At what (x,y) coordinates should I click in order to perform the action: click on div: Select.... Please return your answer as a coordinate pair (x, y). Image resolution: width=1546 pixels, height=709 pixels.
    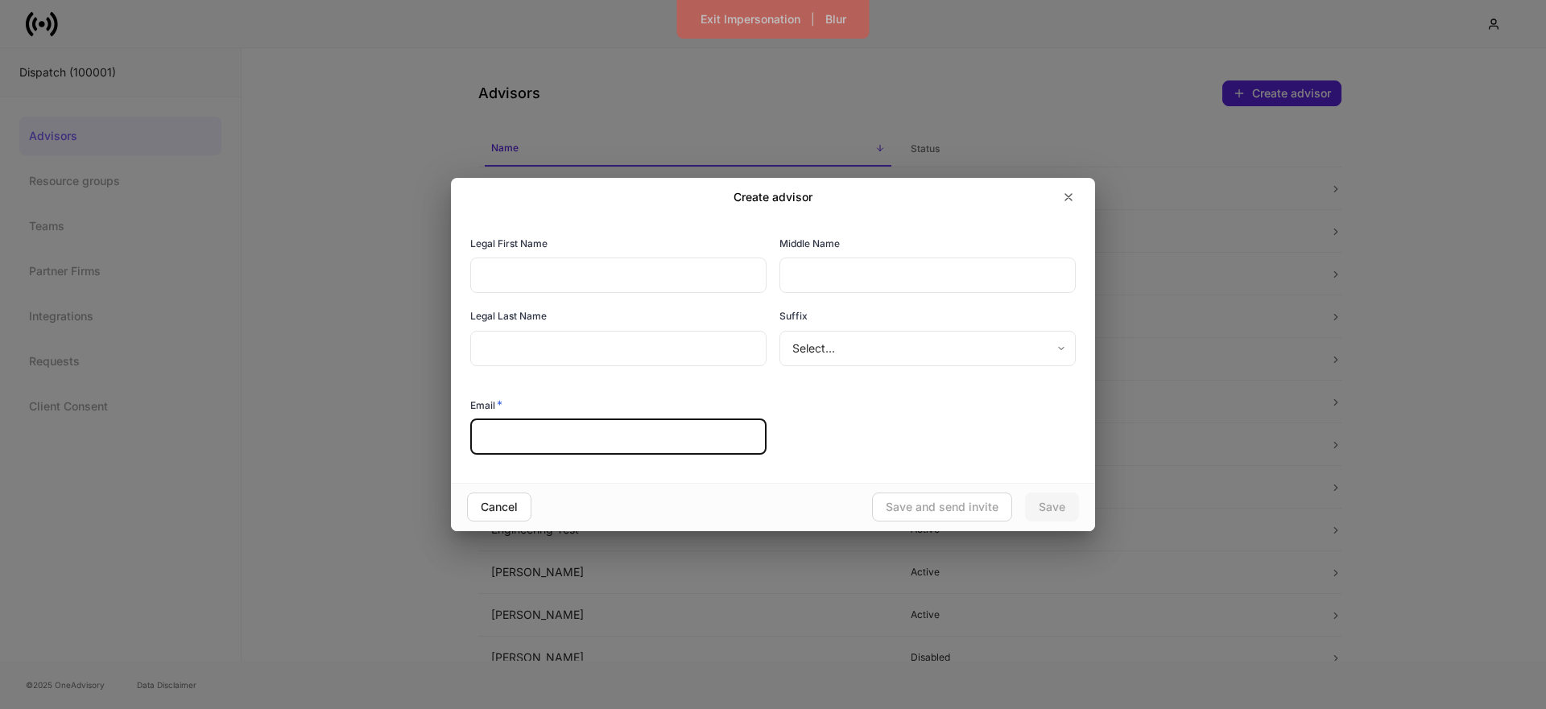
    Looking at the image, I should click on (927, 349).